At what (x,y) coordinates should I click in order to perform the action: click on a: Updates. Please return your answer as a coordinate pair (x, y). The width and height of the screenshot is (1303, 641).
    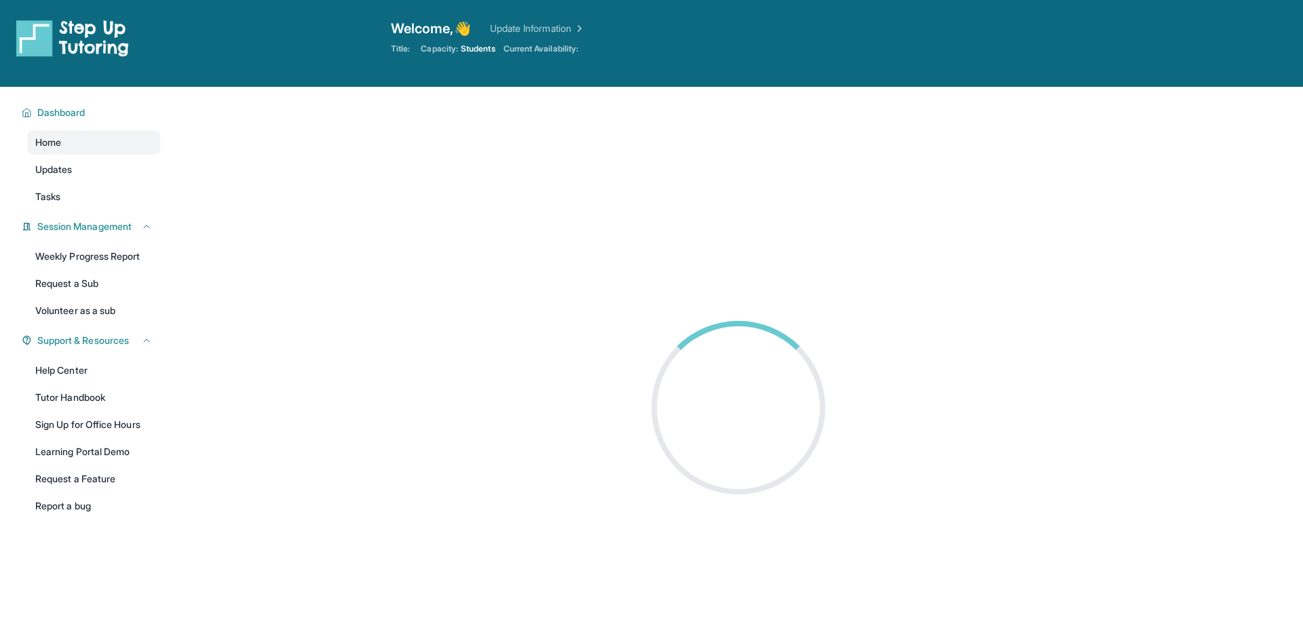
    Looking at the image, I should click on (94, 170).